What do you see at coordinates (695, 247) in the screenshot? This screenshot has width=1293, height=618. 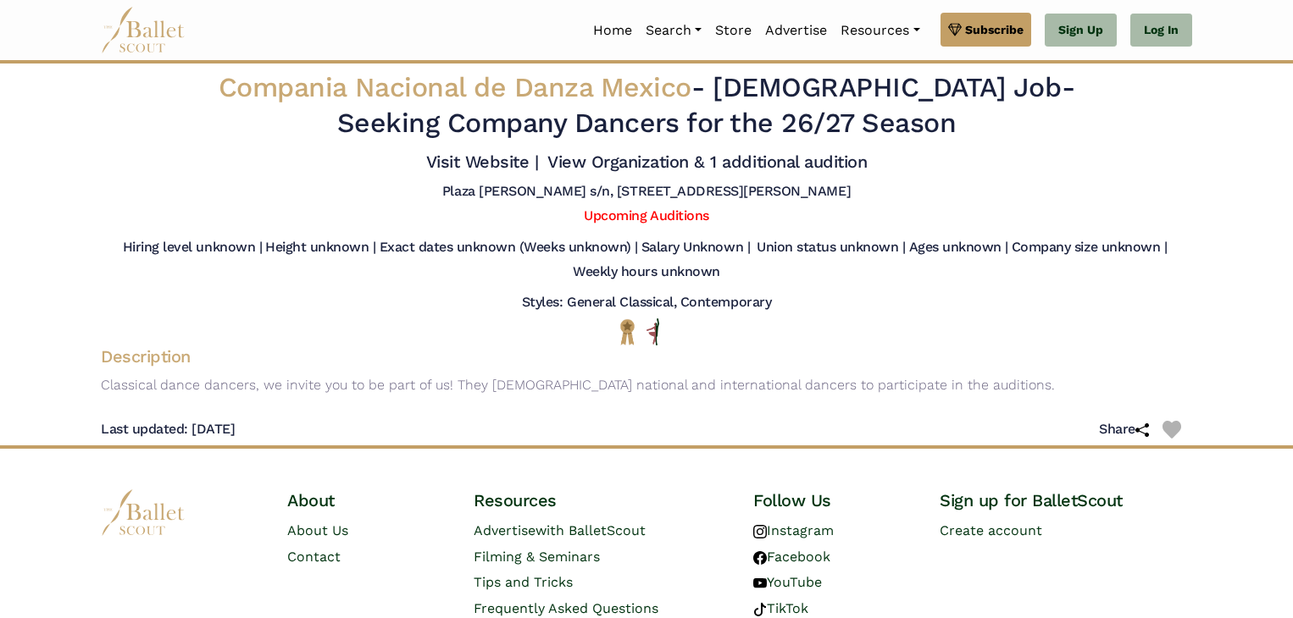 I see `h5: Salary Unknown |` at bounding box center [695, 247].